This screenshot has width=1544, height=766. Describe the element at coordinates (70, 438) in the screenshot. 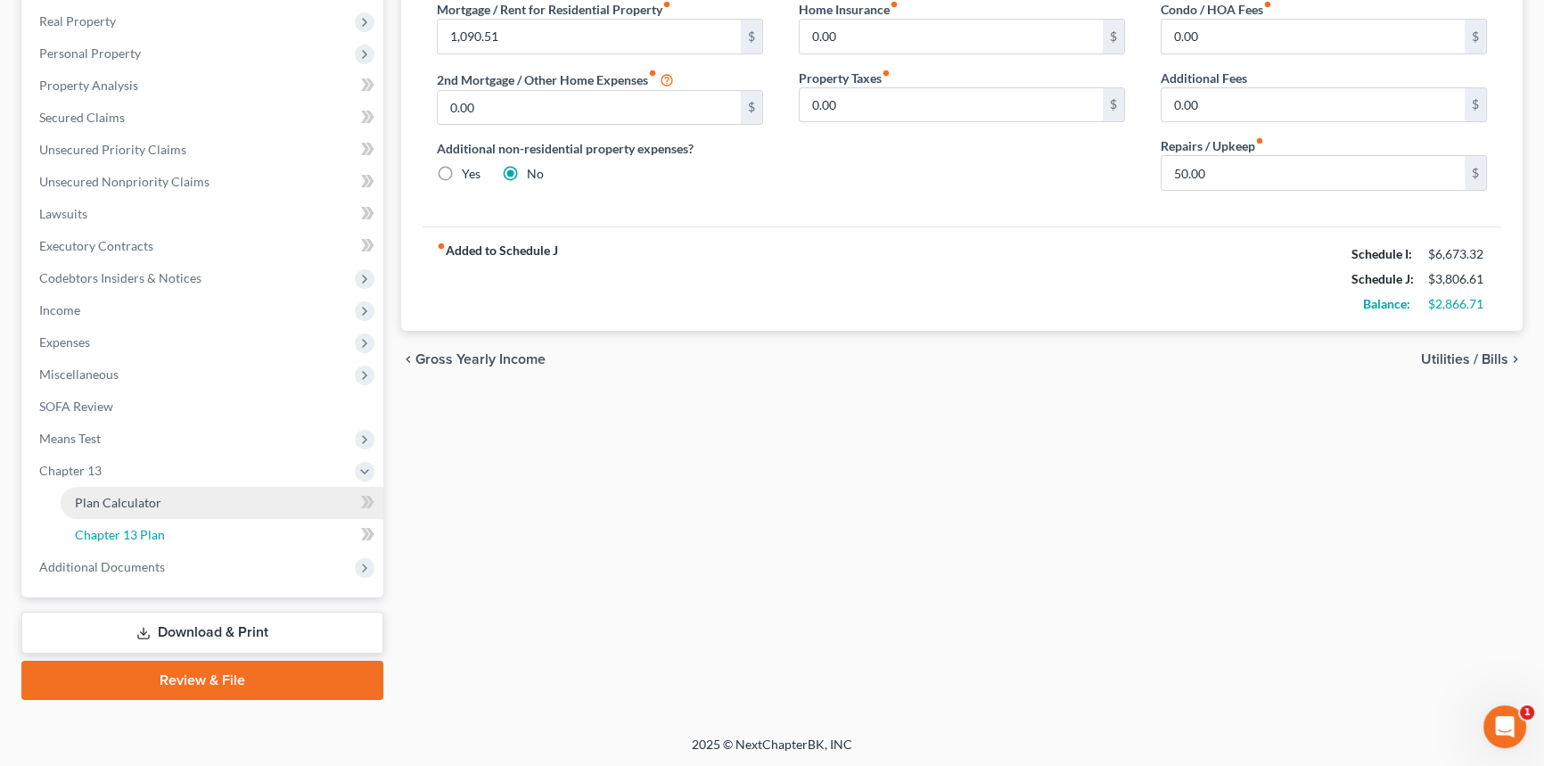

I see `span: Means Test` at that location.